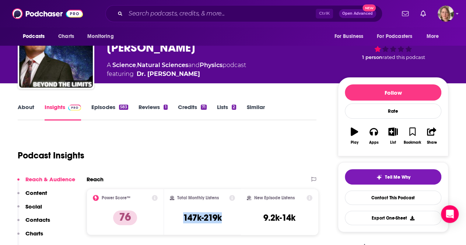  What do you see at coordinates (211, 65) in the screenshot?
I see `a: Physics` at bounding box center [211, 65].